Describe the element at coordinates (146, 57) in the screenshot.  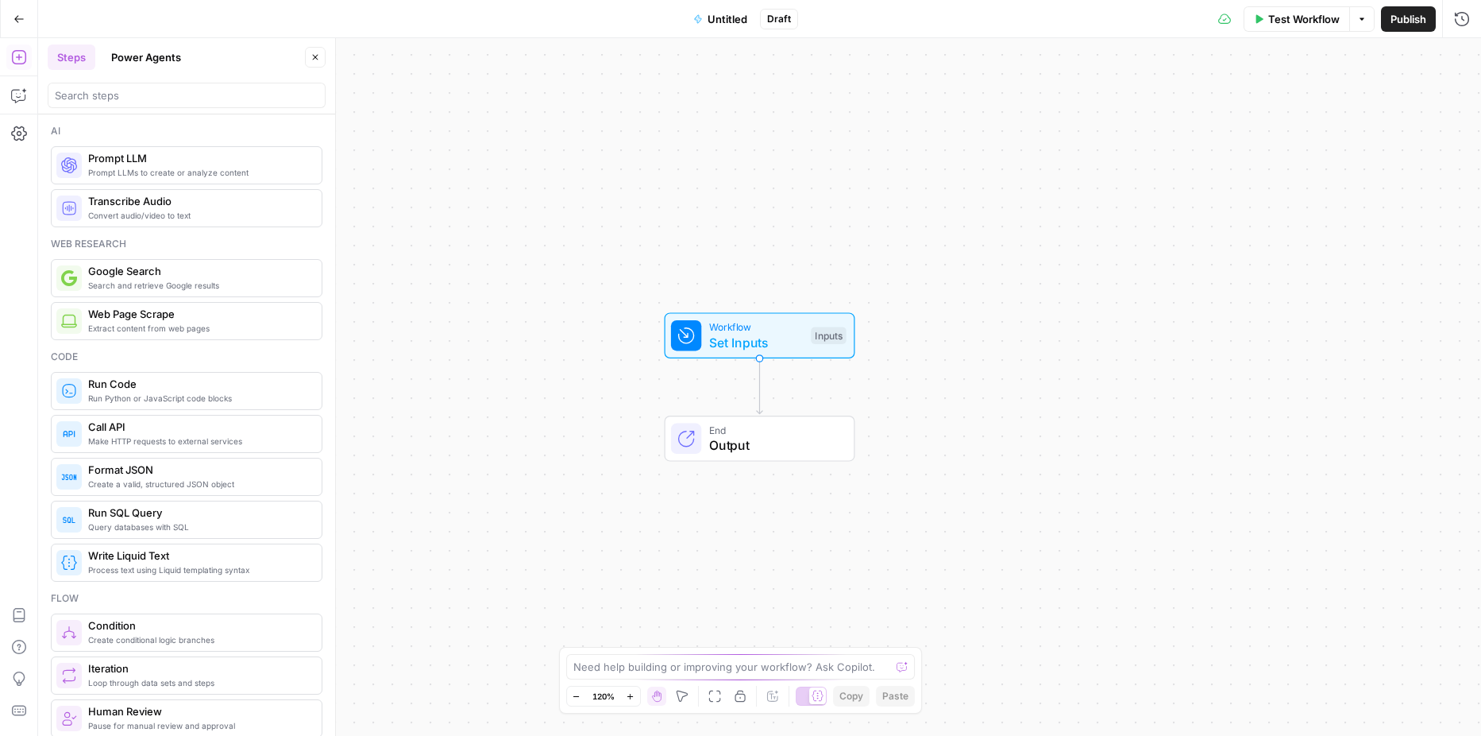
I see `button: Power Agents` at that location.